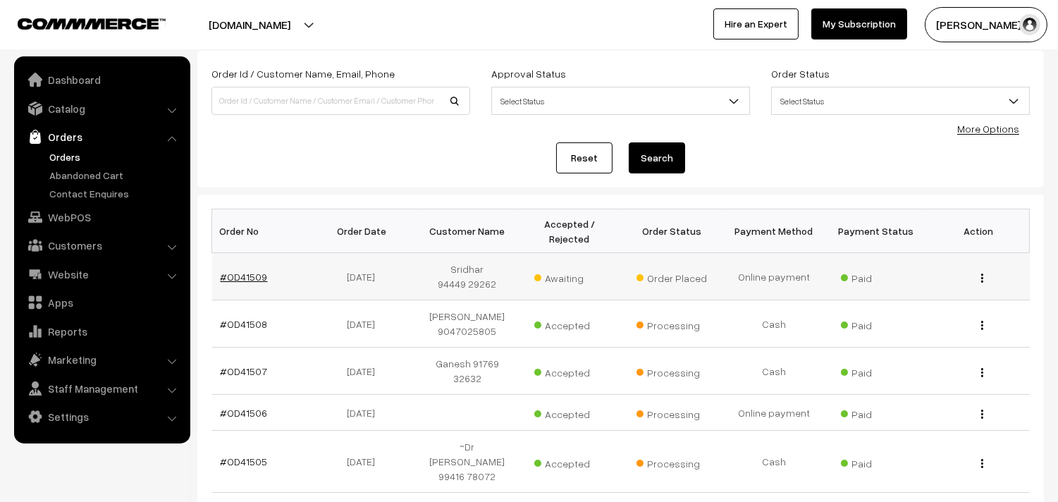 The height and width of the screenshot is (502, 1058). What do you see at coordinates (244, 323) in the screenshot?
I see `a: #OD41508` at bounding box center [244, 323].